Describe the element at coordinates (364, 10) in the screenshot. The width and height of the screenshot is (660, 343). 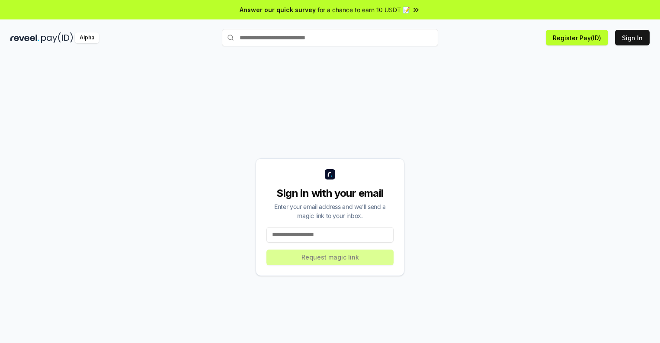
I see `span: for a chance to earn 10 USDT 📝` at that location.